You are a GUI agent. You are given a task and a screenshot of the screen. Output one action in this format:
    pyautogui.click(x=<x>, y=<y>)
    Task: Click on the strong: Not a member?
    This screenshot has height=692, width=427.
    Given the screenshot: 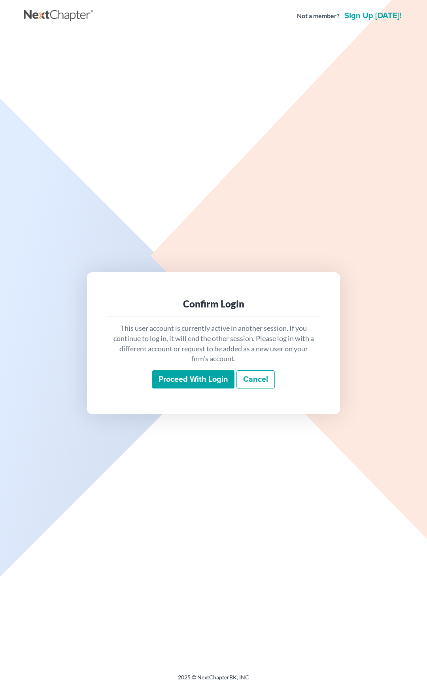 What is the action you would take?
    pyautogui.click(x=318, y=16)
    